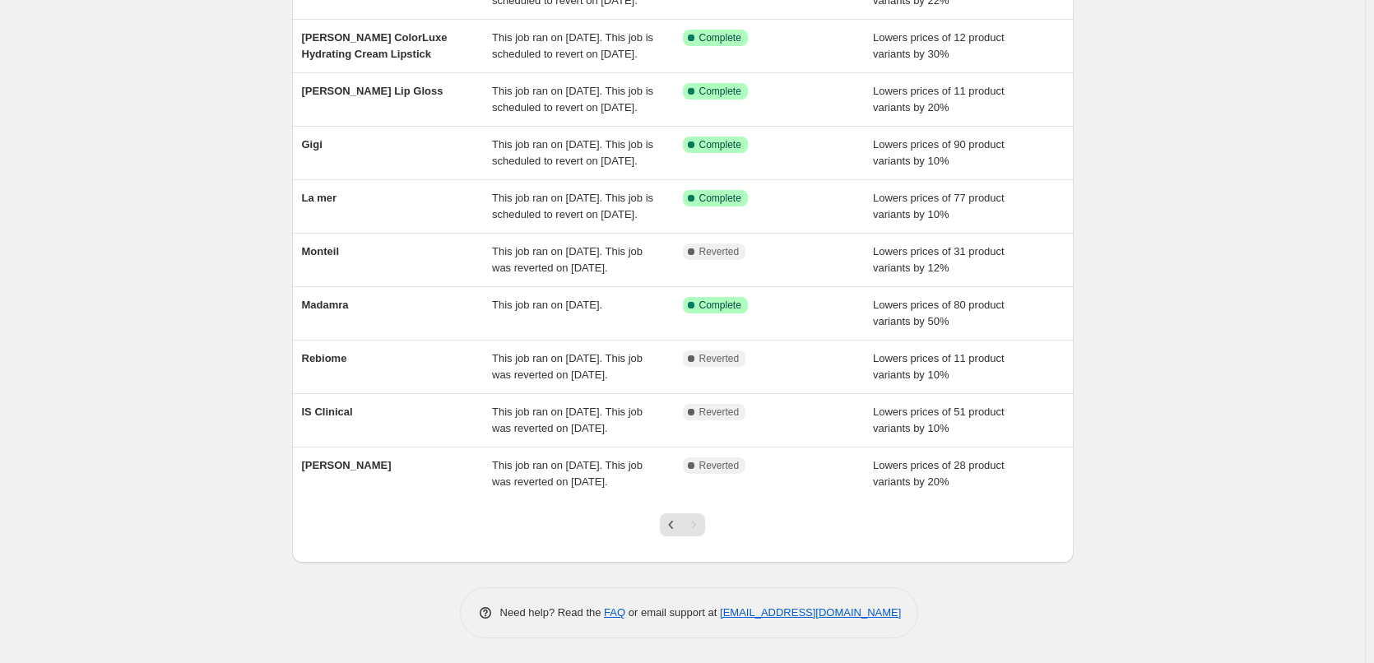 This screenshot has width=1374, height=663. Describe the element at coordinates (328, 411) in the screenshot. I see `span: IS Clinical` at that location.